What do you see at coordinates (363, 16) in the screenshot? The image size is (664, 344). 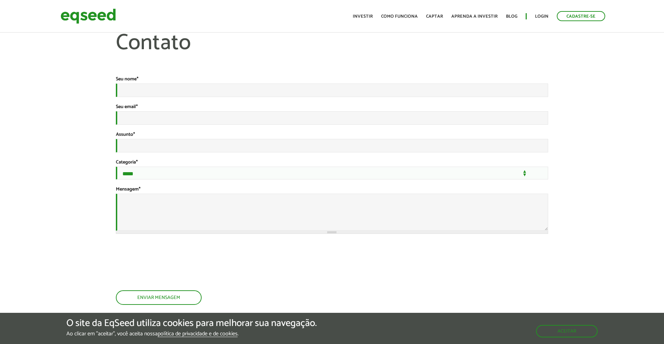 I see `a: Investir` at bounding box center [363, 16].